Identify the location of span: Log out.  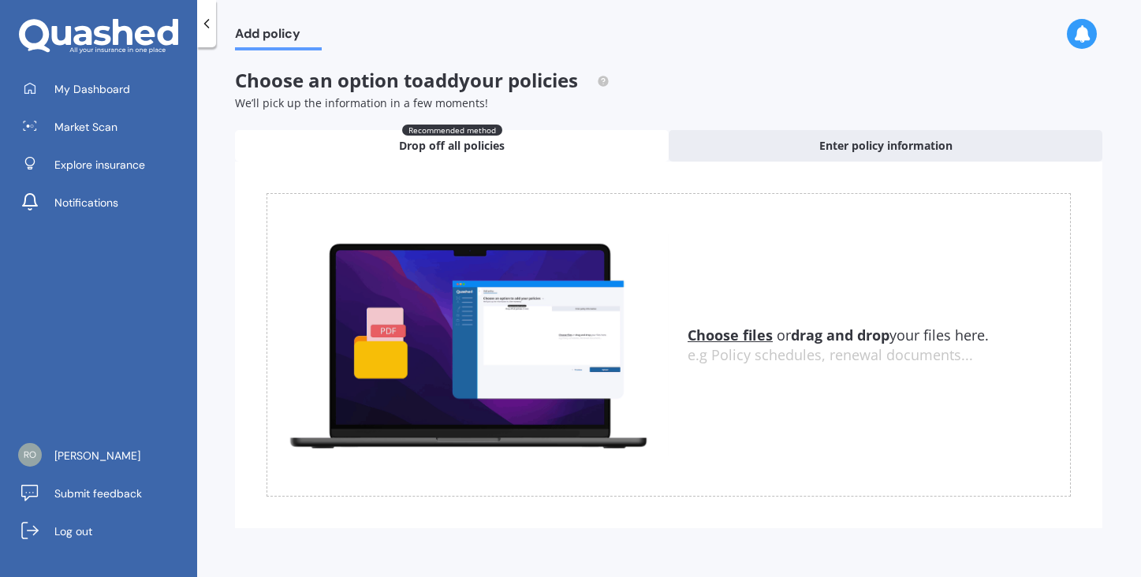
(73, 531).